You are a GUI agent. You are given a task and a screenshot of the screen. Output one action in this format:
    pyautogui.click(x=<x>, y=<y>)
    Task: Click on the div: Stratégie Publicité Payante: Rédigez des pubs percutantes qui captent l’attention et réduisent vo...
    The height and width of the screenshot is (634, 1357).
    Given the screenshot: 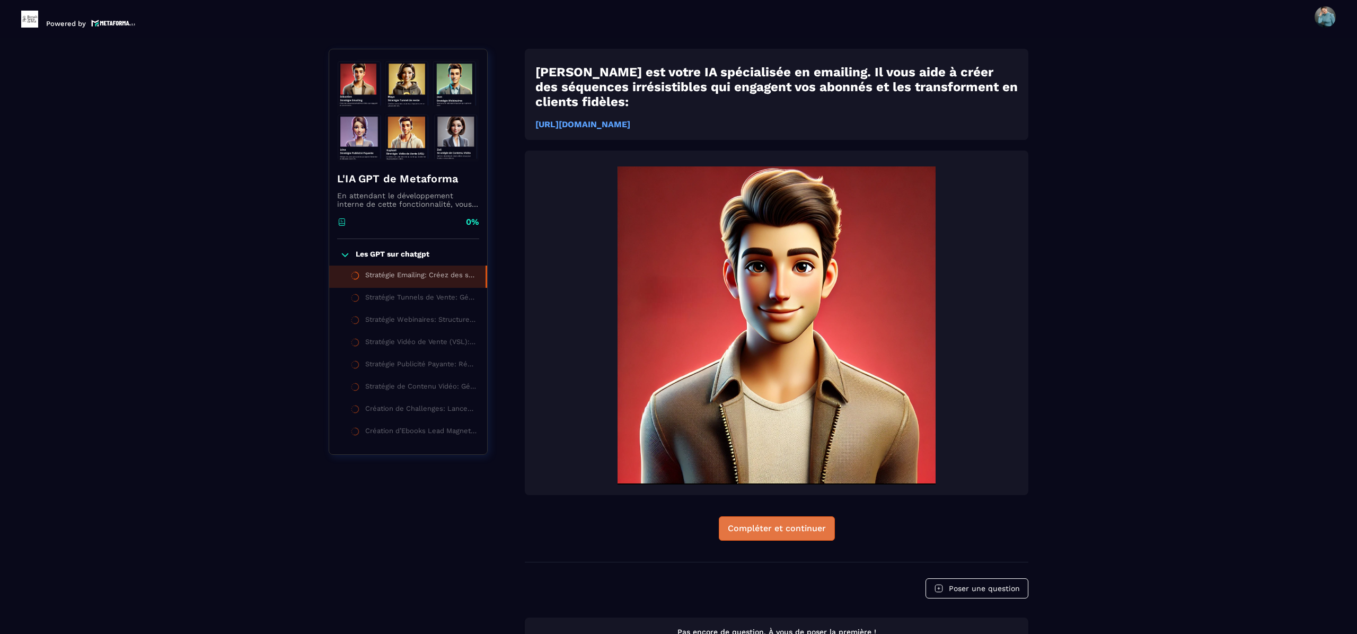 What is the action you would take?
    pyautogui.click(x=421, y=366)
    